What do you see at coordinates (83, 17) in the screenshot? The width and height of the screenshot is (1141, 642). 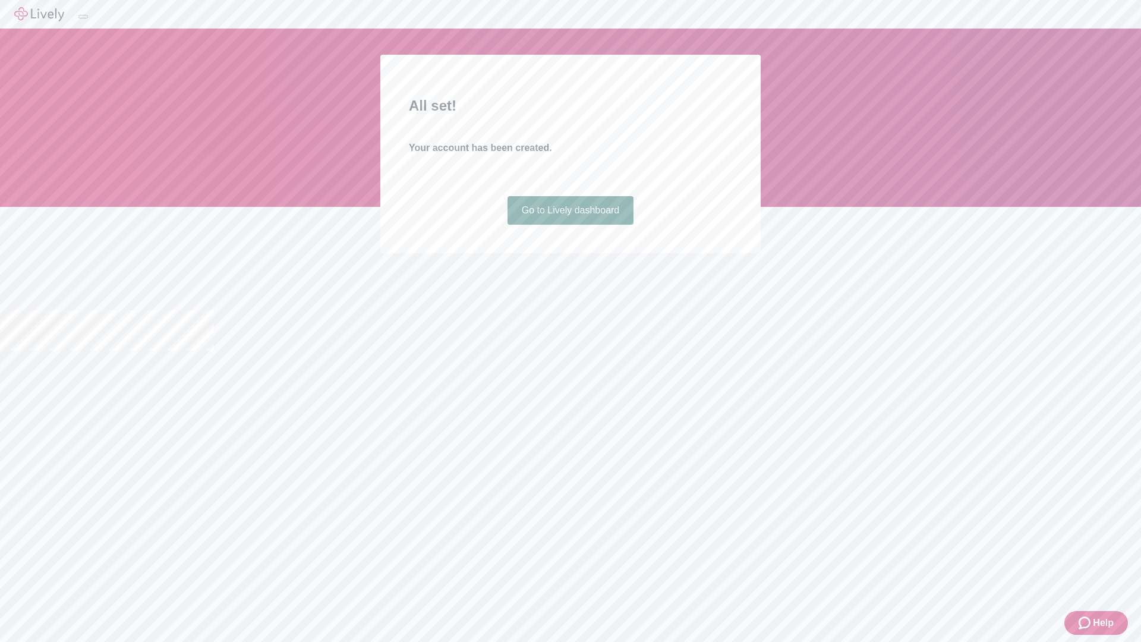 I see `button: Log out` at bounding box center [83, 17].